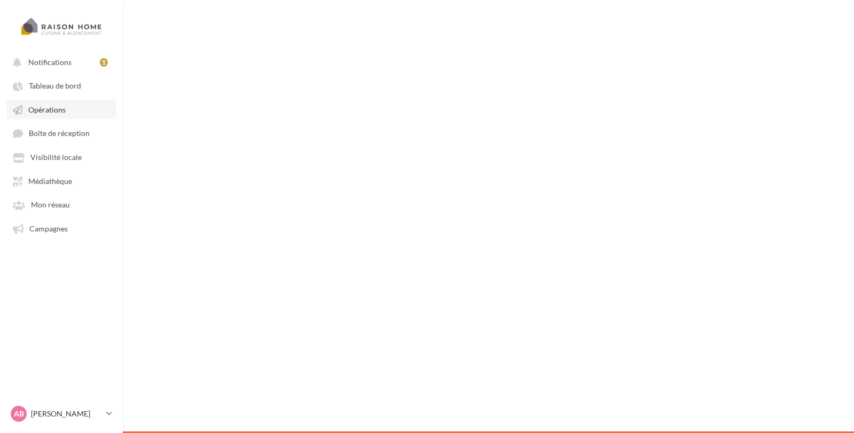 Image resolution: width=854 pixels, height=433 pixels. What do you see at coordinates (61, 133) in the screenshot?
I see `a: Boîte de réception` at bounding box center [61, 133].